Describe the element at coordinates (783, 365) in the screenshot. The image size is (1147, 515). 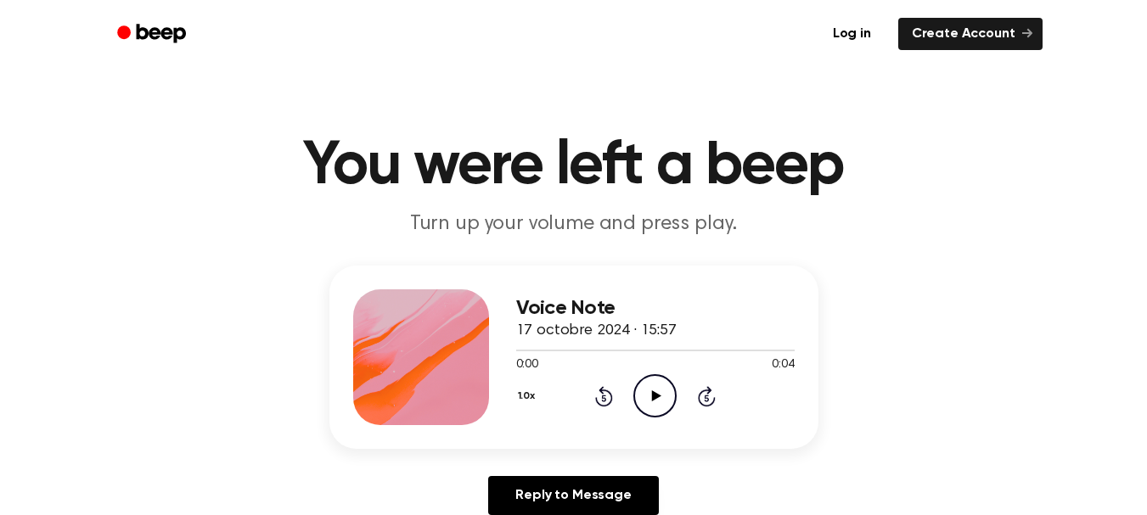
I see `span: 0:04` at that location.